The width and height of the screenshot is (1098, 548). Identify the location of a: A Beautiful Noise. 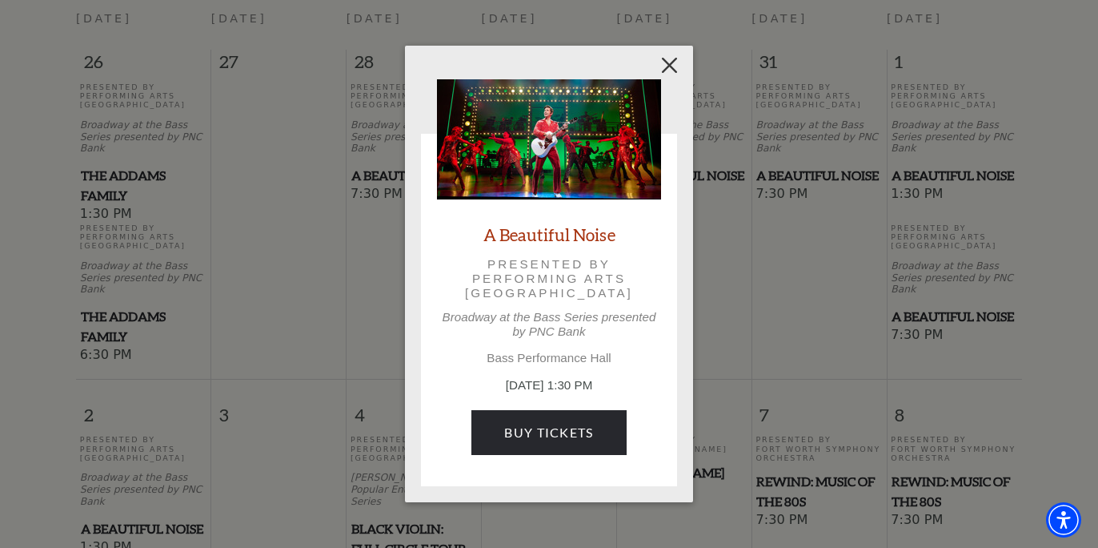
(549, 234).